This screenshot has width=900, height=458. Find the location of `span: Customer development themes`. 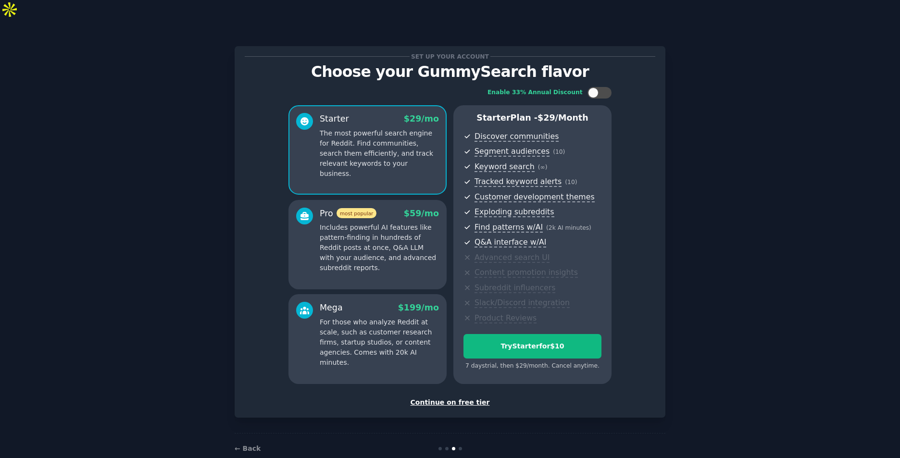

span: Customer development themes is located at coordinates (535, 197).